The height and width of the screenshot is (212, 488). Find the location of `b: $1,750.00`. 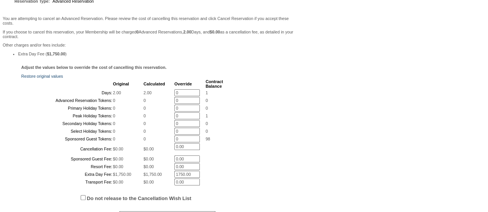

b: $1,750.00 is located at coordinates (56, 54).